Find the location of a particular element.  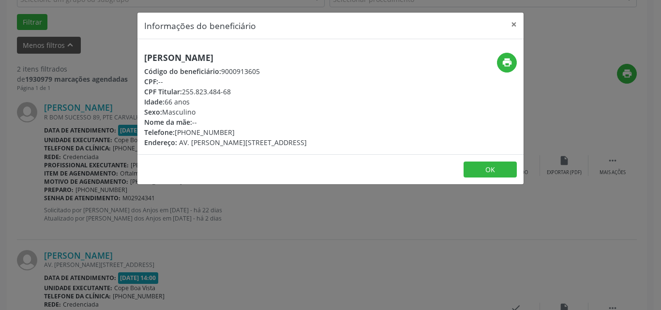

span: Telefone: is located at coordinates (159, 132).